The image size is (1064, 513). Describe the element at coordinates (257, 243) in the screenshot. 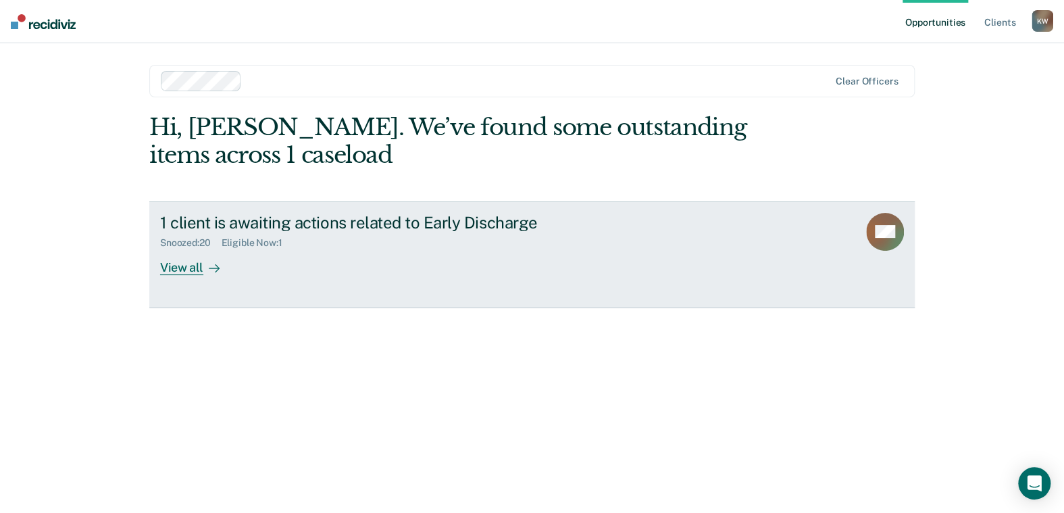

I see `div: Eligible Now : 1` at that location.